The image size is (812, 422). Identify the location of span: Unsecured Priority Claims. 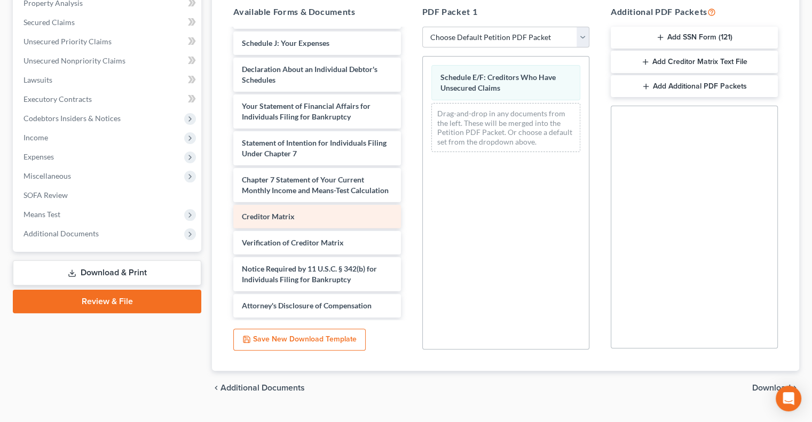
(67, 41).